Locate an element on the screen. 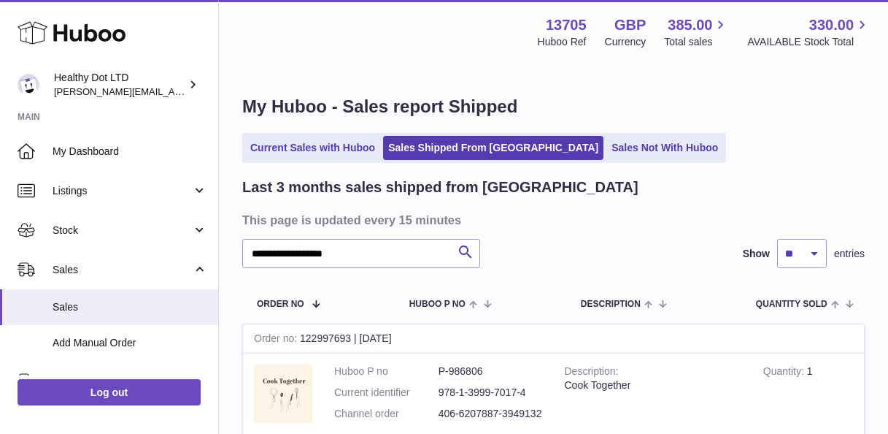 Image resolution: width=888 pixels, height=434 pixels. a: Current Sales with Huboo is located at coordinates (312, 147).